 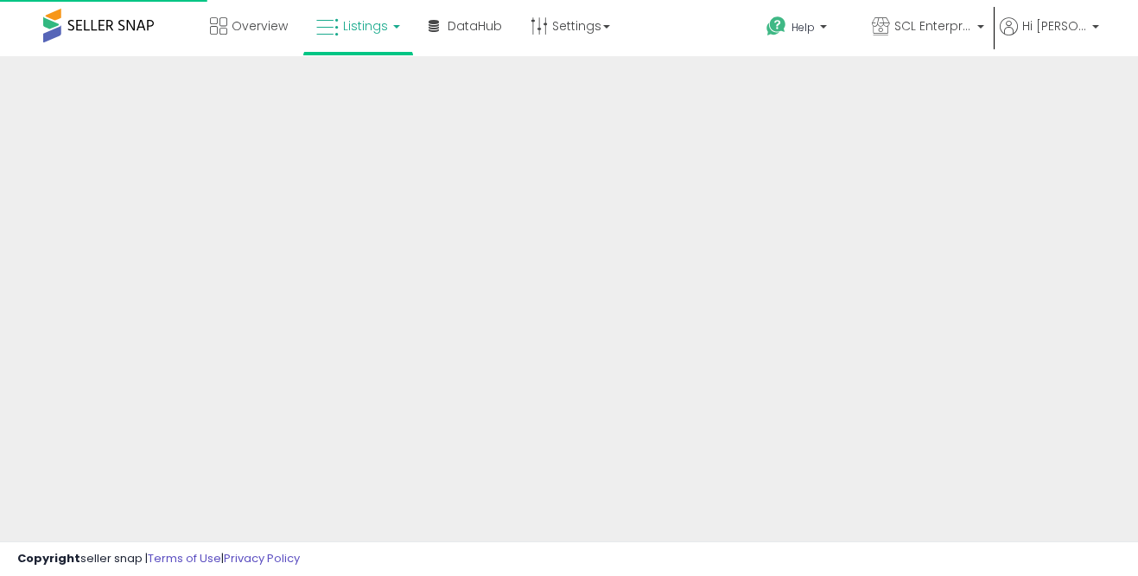 I want to click on span: Overview, so click(x=259, y=26).